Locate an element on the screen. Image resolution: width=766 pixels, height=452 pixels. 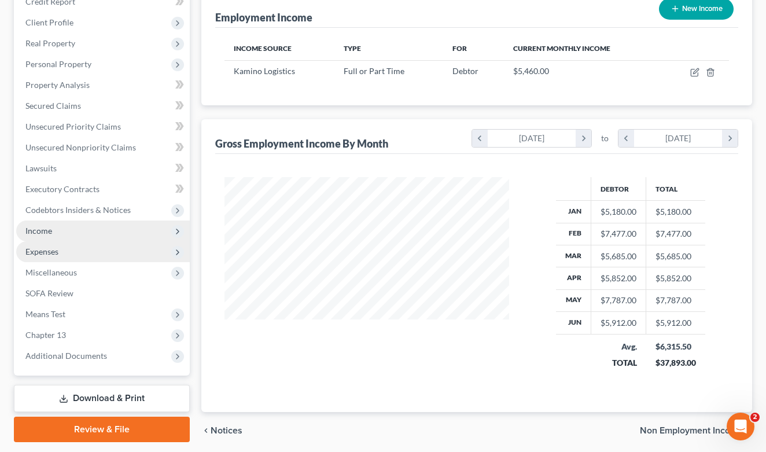
a: SOFA Review is located at coordinates (103, 293).